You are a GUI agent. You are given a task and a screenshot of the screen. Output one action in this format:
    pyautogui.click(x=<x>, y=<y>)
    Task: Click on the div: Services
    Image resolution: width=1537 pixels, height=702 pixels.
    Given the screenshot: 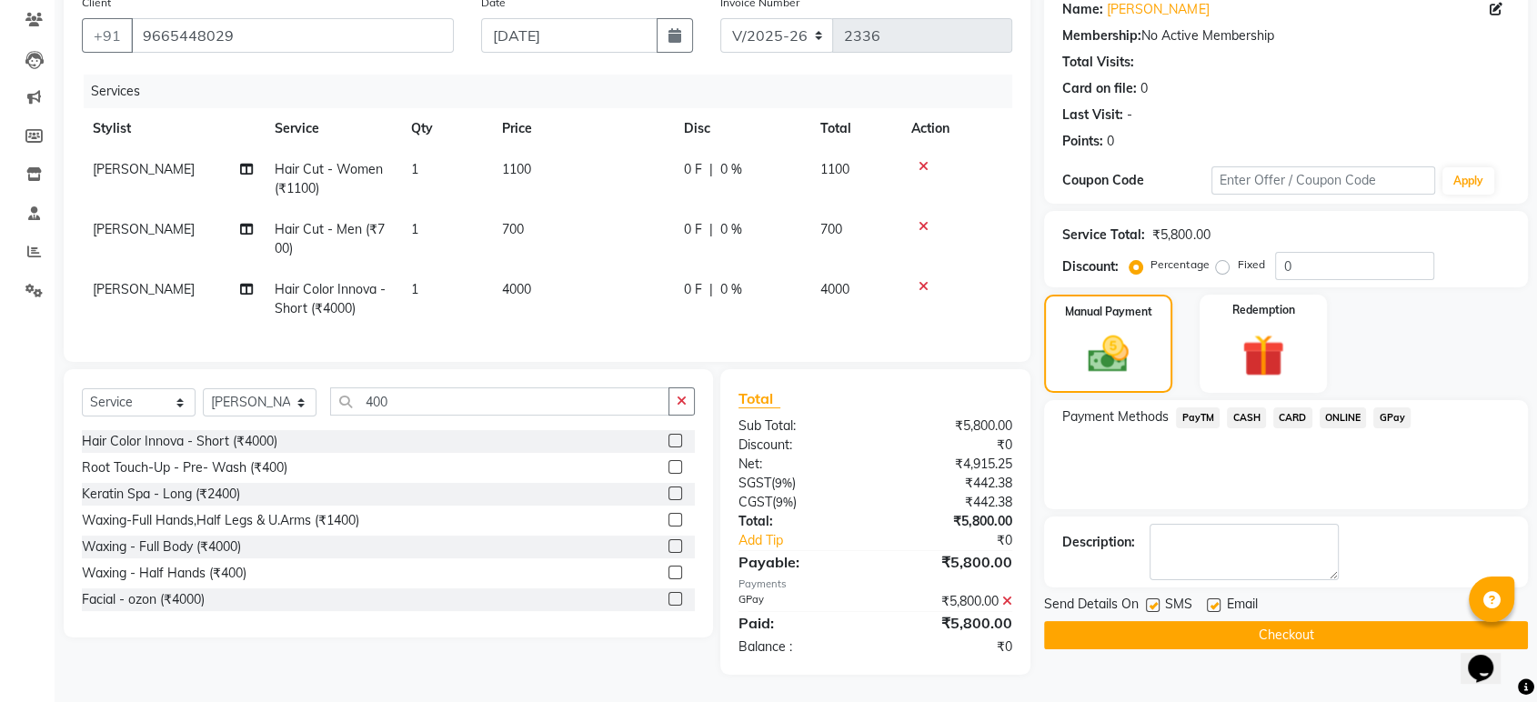 What is the action you would take?
    pyautogui.click(x=555, y=91)
    